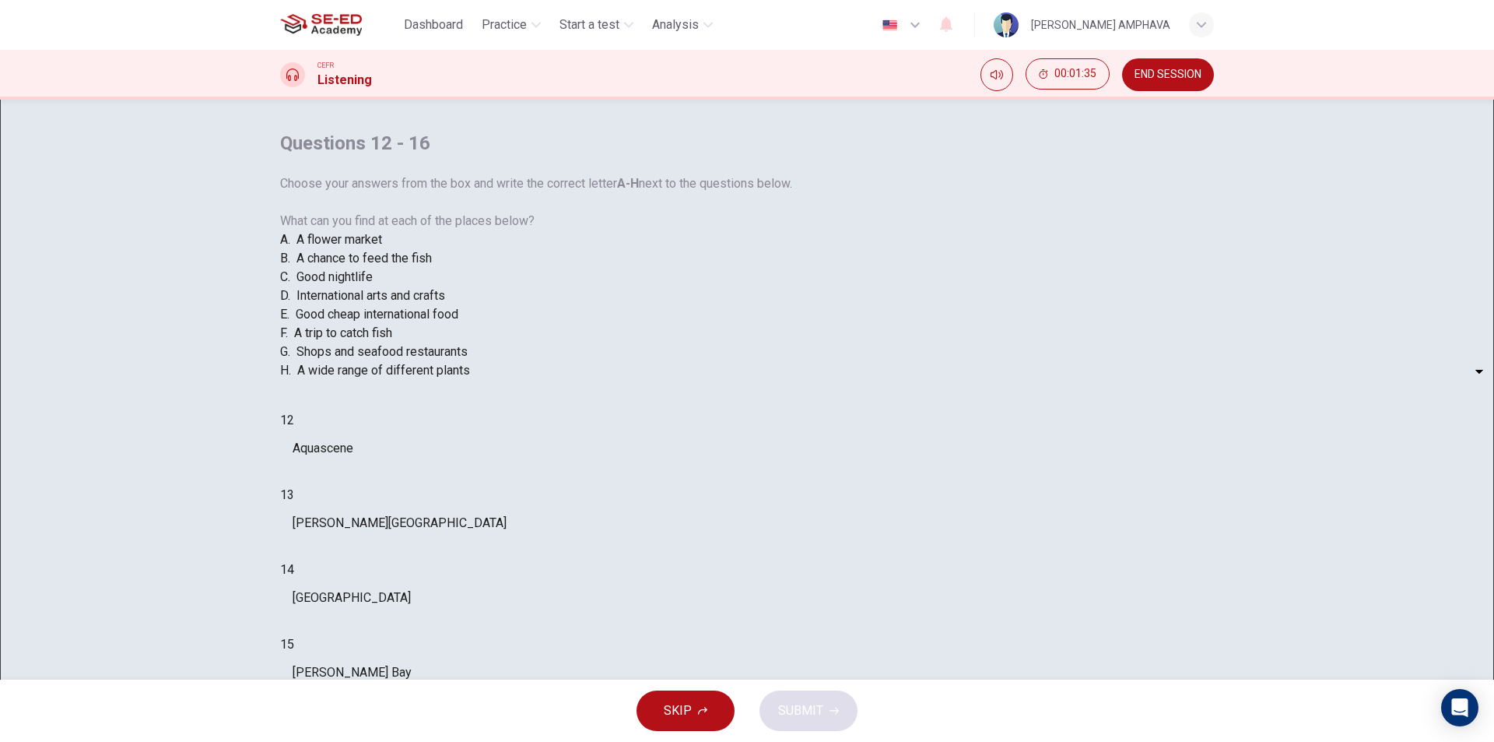  Describe the element at coordinates (596, 25) in the screenshot. I see `button: Start a test` at that location.